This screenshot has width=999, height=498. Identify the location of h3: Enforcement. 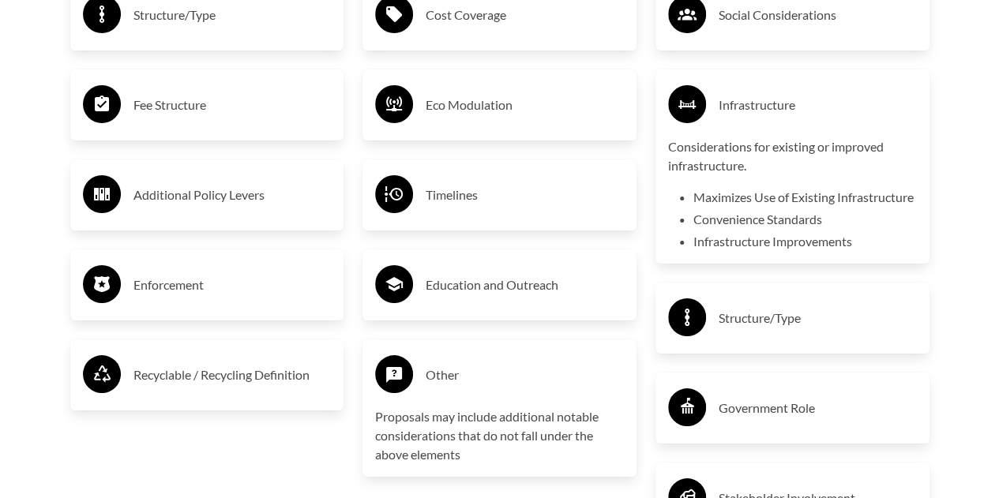
(232, 285).